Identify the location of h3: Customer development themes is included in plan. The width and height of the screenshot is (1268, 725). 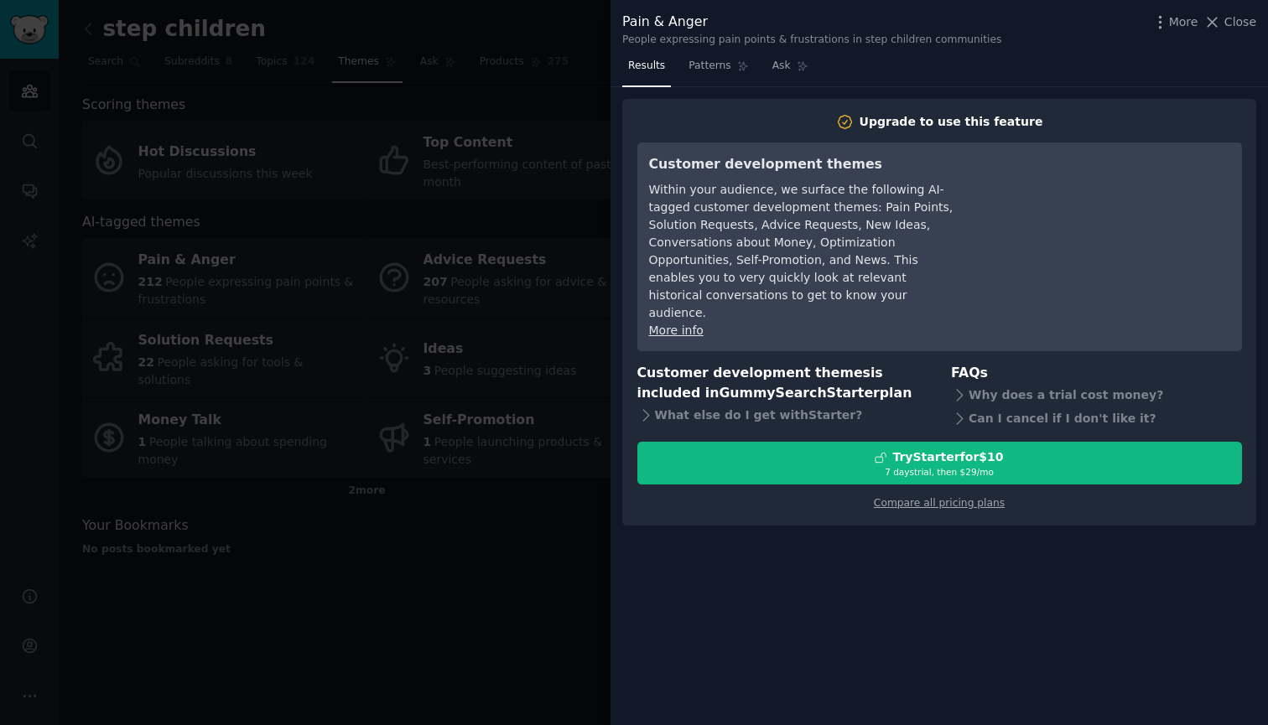
(782, 383).